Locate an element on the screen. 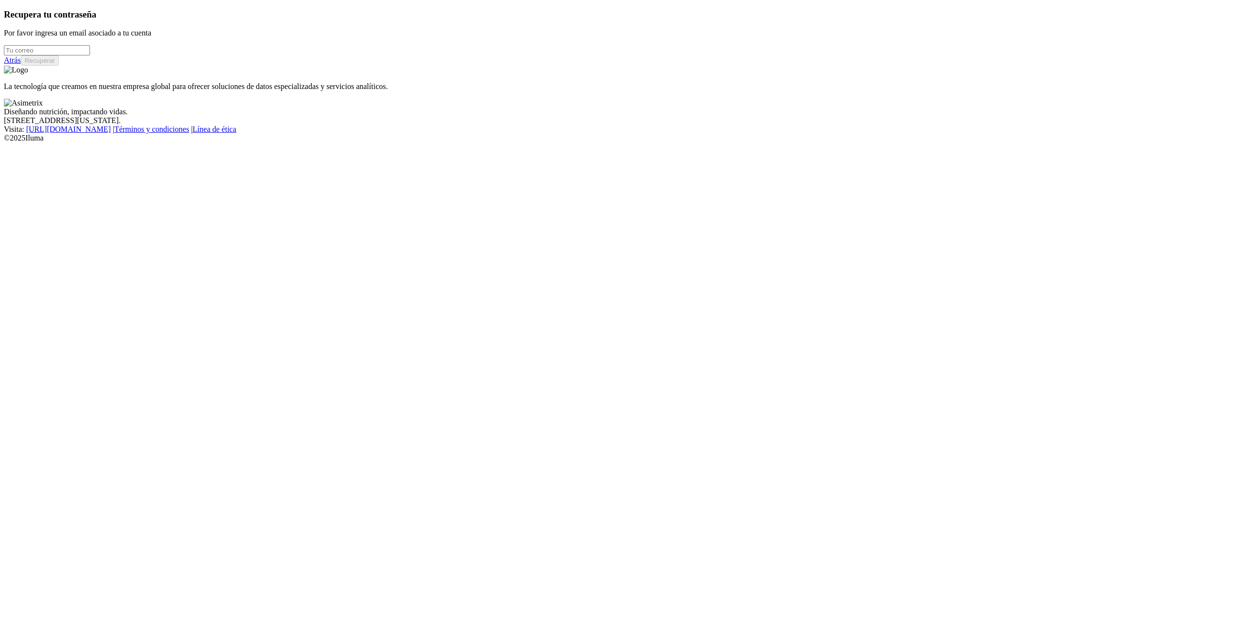 The width and height of the screenshot is (1245, 622). div: © 2025 Iluma is located at coordinates (623, 138).